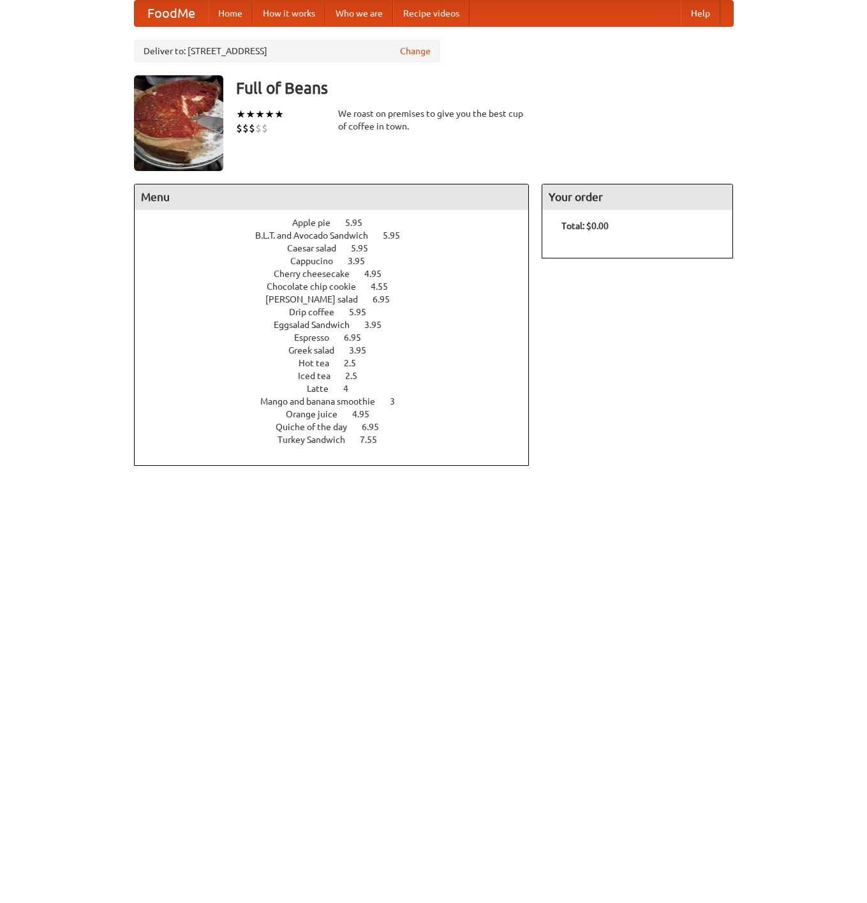 This screenshot has width=867, height=903. I want to click on a: Turkey Sandwich 7.55, so click(339, 440).